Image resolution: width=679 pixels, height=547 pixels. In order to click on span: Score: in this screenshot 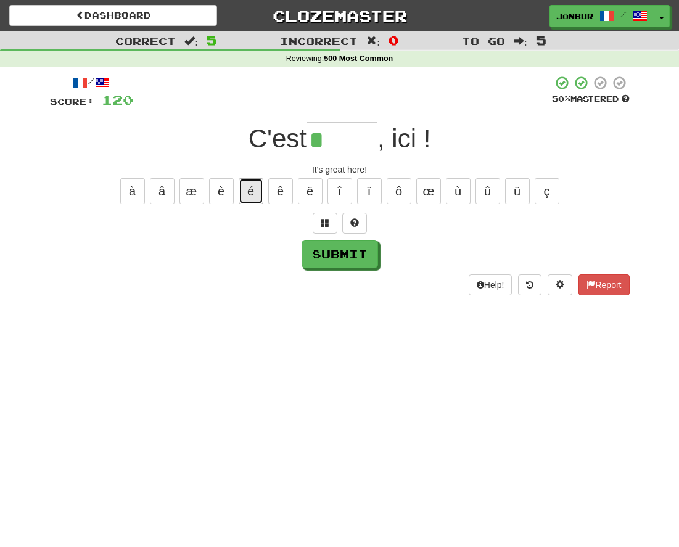, I will do `click(72, 101)`.